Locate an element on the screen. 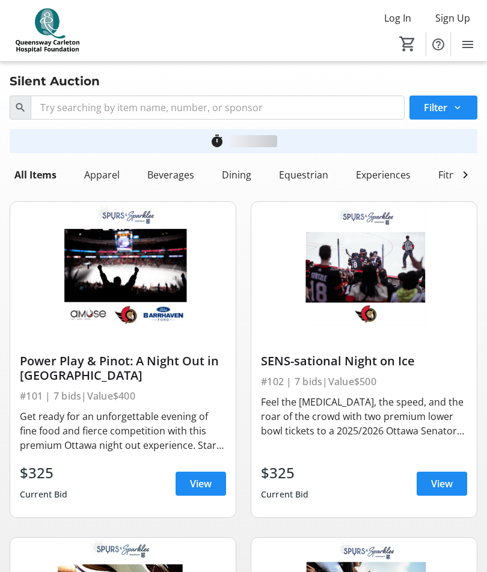 This screenshot has height=572, width=487. img: Power Play & Pinot: A Night Out in Ottawa is located at coordinates (123, 265).